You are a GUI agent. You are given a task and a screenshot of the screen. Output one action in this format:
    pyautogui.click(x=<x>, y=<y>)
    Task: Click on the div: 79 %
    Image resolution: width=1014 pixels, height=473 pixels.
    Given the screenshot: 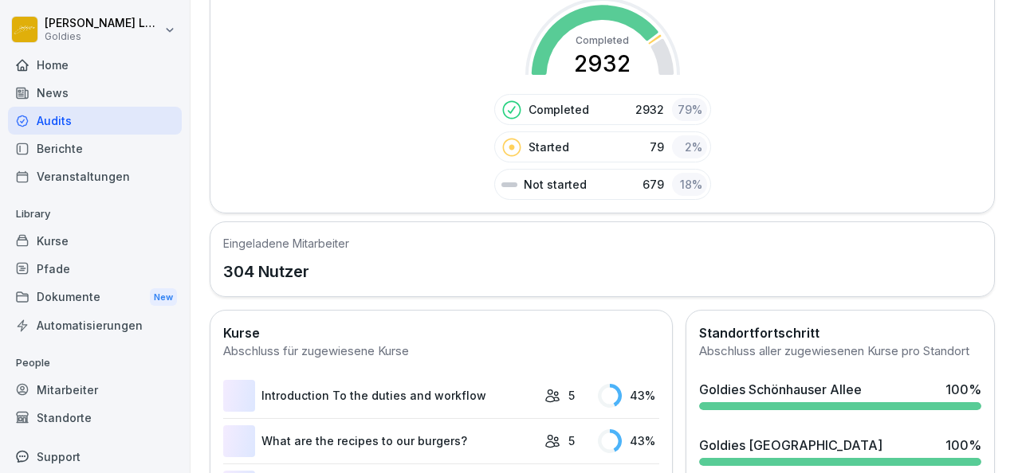 What is the action you would take?
    pyautogui.click(x=689, y=109)
    